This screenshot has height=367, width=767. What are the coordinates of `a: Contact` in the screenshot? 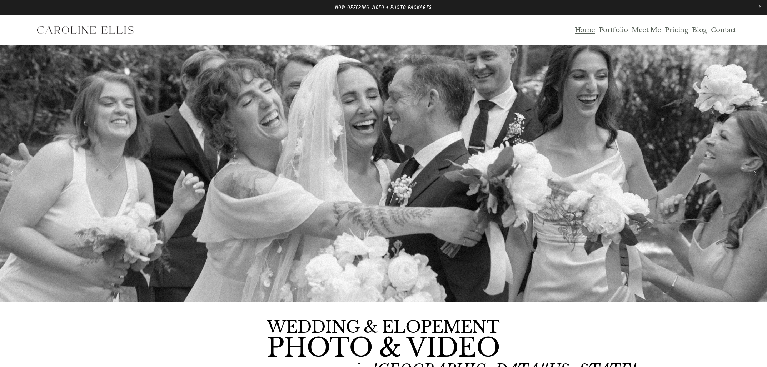 It's located at (724, 30).